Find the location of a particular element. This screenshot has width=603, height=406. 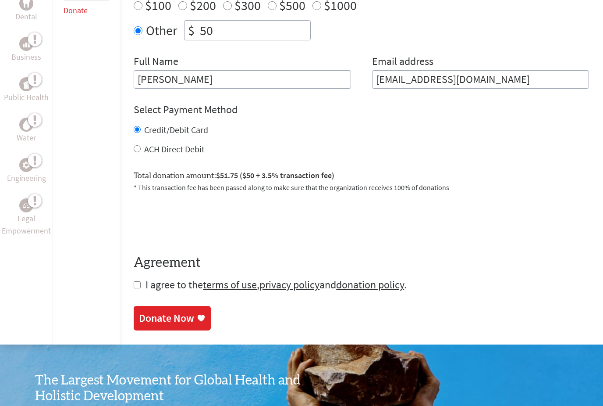

div: Engineering is located at coordinates (26, 165).